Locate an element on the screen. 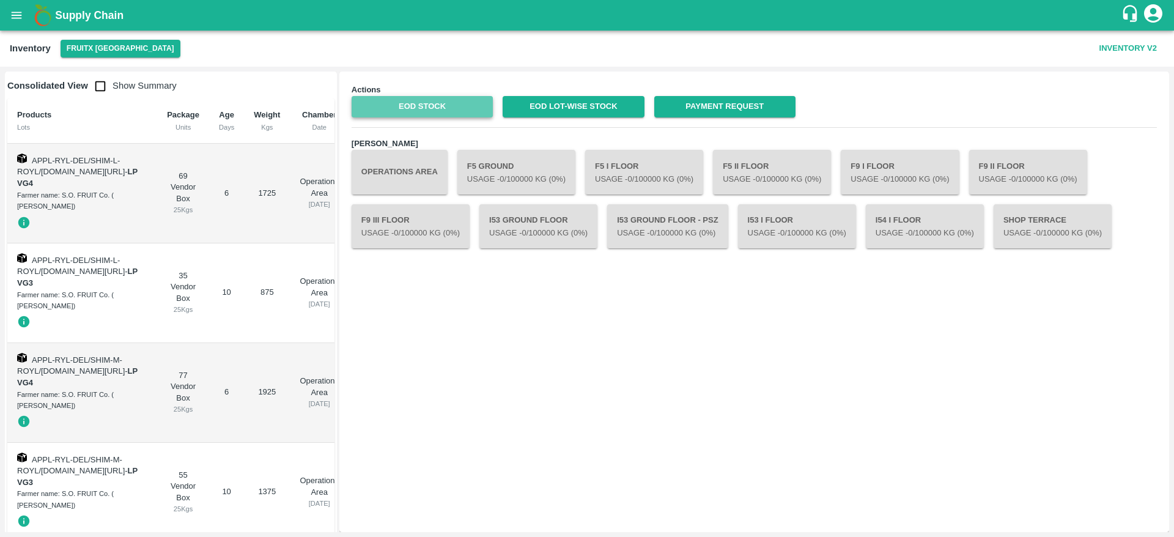 The height and width of the screenshot is (537, 1174). button: Shop TerraceUsage -0/100000 Kg (0%) is located at coordinates (1052, 226).